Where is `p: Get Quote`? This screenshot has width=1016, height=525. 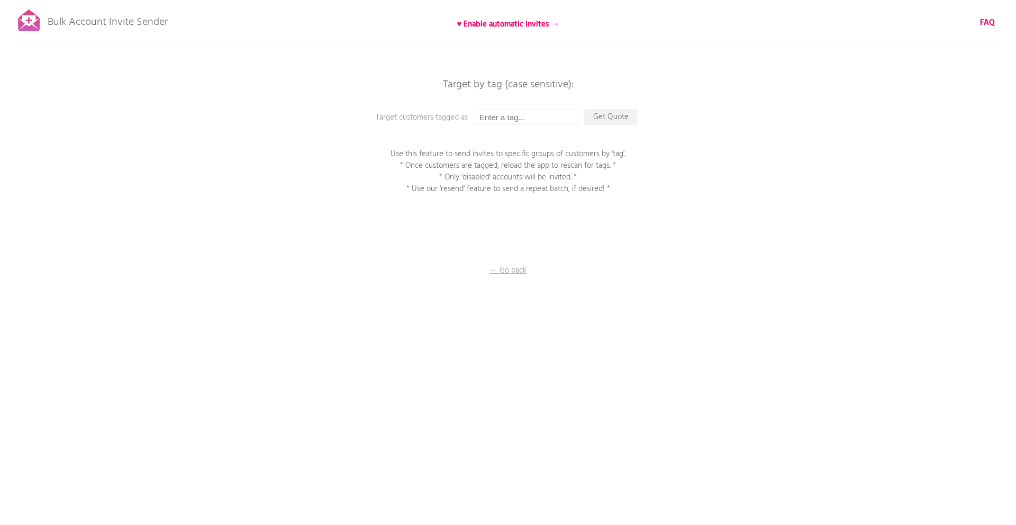 p: Get Quote is located at coordinates (611, 117).